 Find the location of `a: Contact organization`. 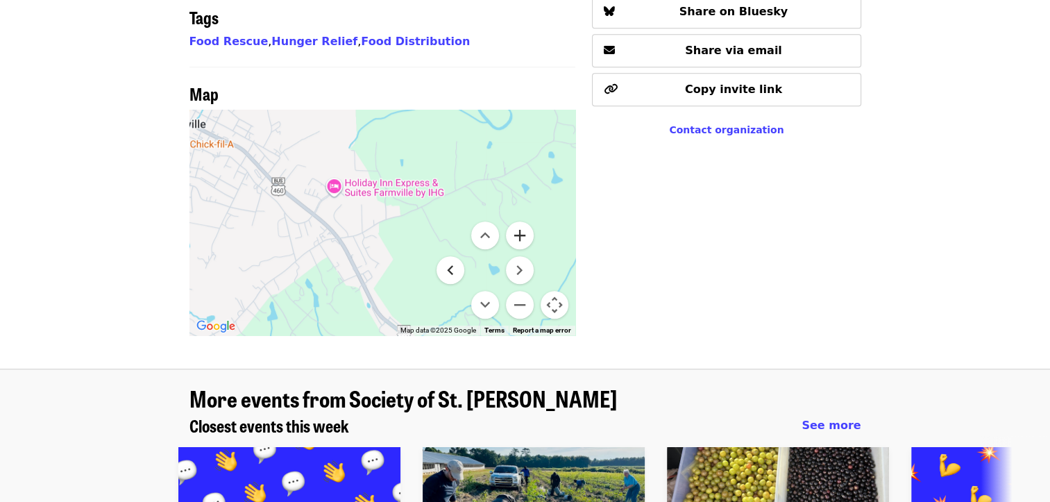

a: Contact organization is located at coordinates (726, 130).